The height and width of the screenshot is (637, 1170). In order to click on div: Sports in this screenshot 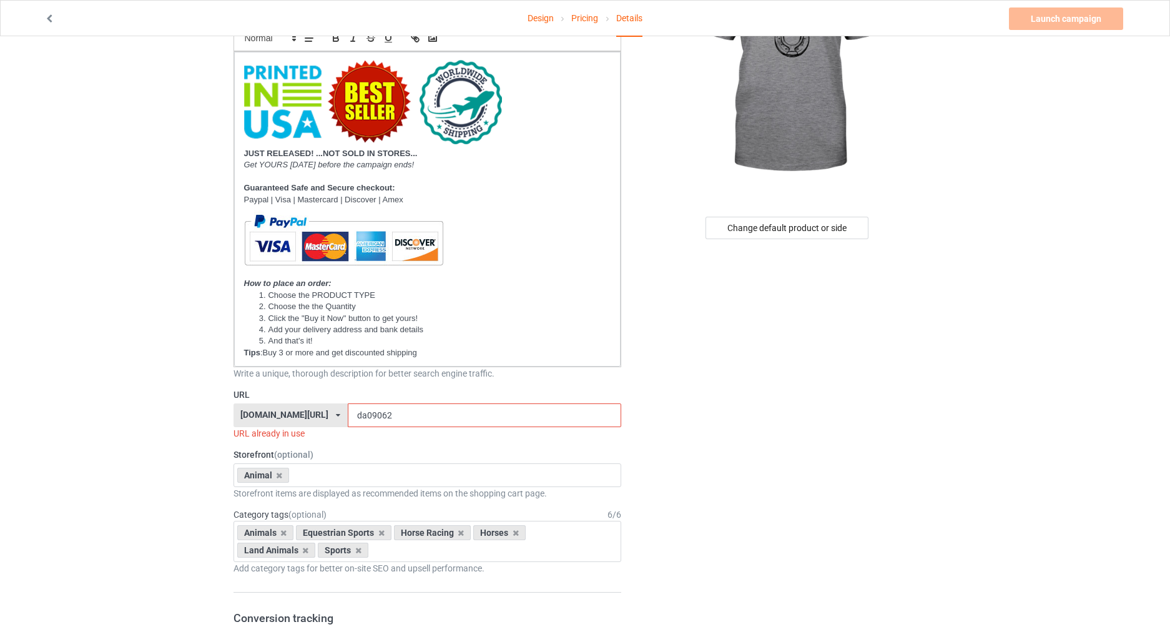, I will do `click(343, 550)`.